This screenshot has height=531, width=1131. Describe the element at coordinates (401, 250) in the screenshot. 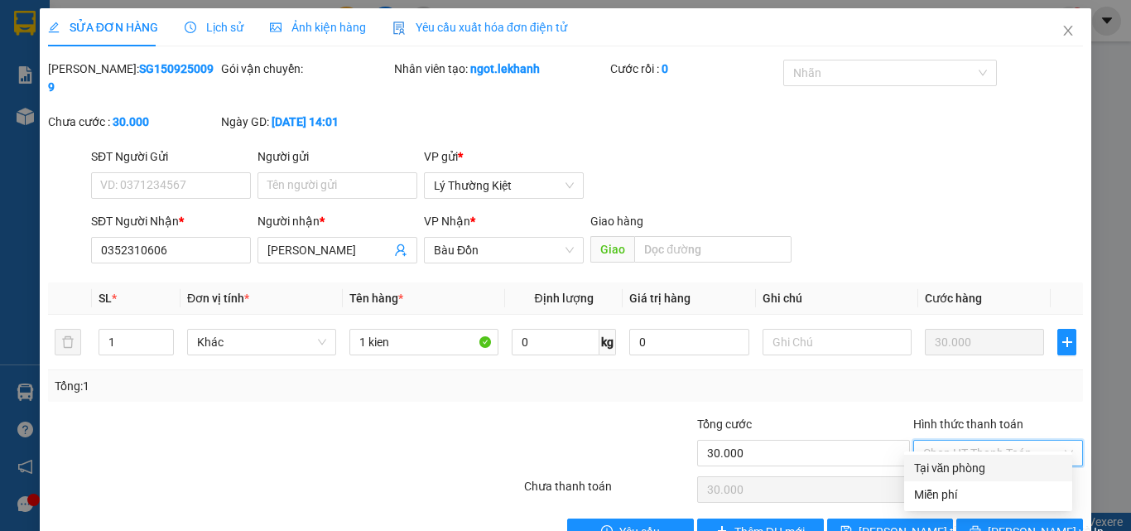

I see `span: user-add` at that location.